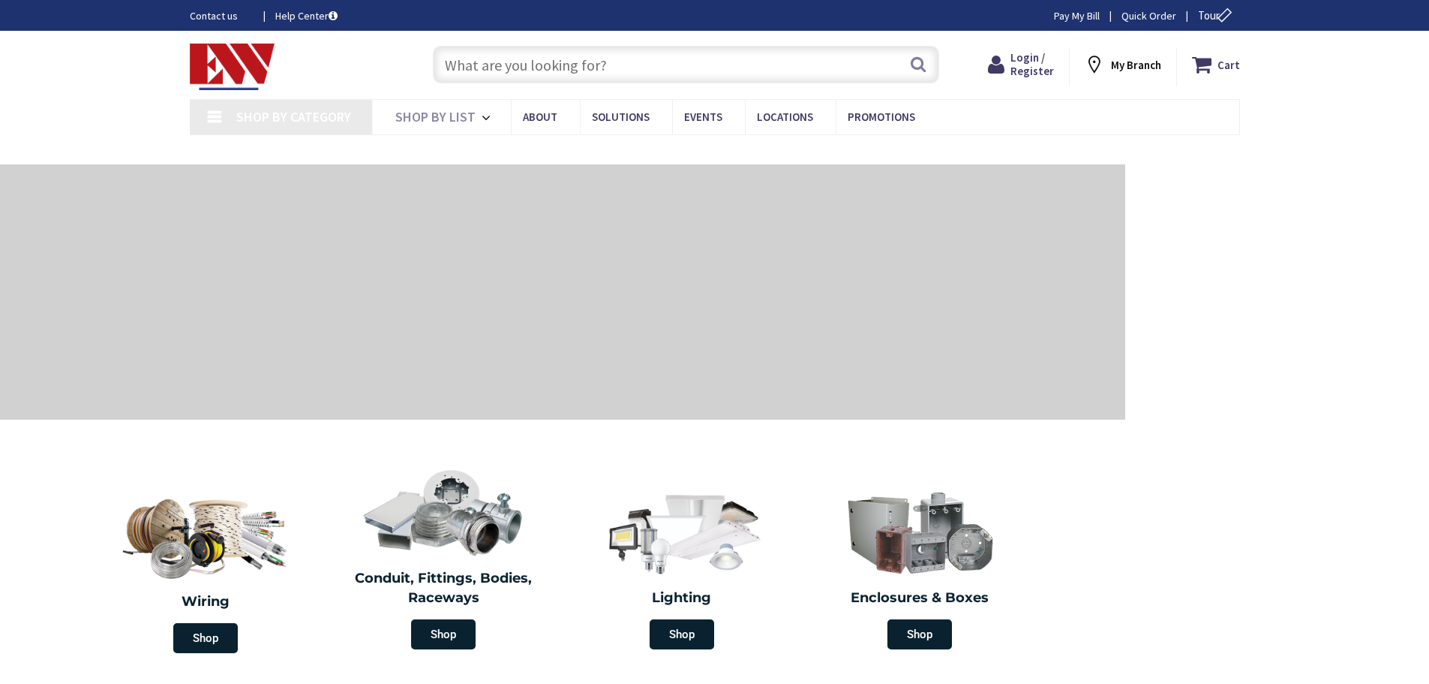  I want to click on h2: Lighting, so click(682, 598).